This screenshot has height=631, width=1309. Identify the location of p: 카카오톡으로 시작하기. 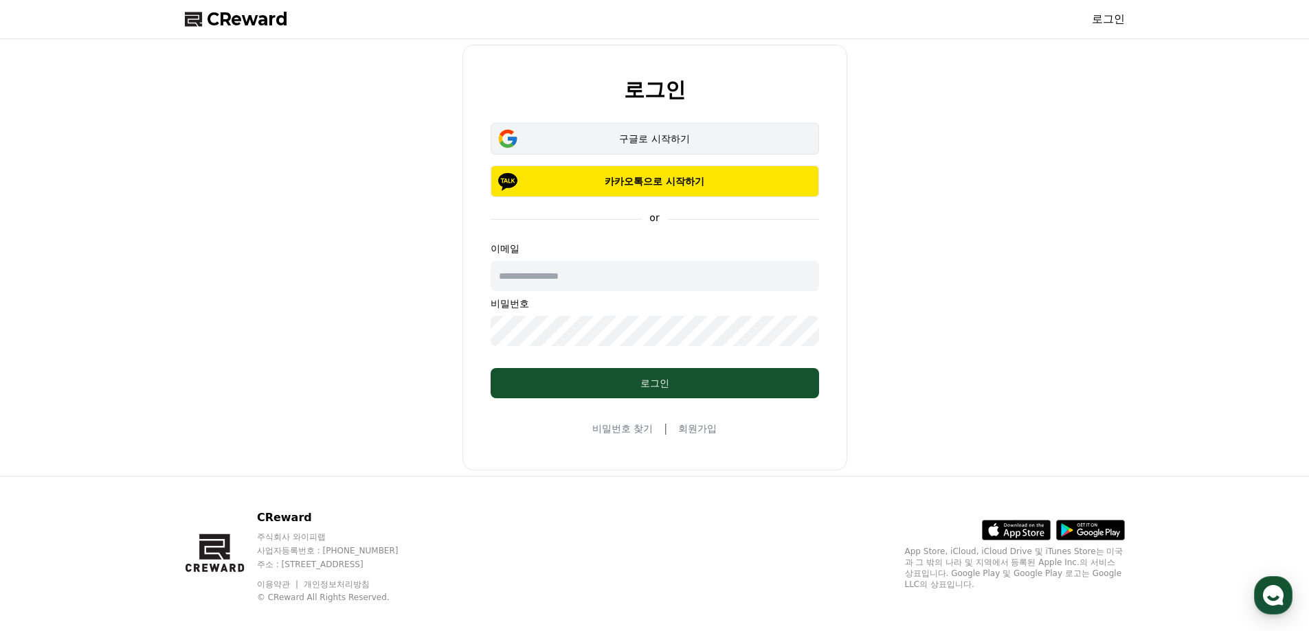
(655, 181).